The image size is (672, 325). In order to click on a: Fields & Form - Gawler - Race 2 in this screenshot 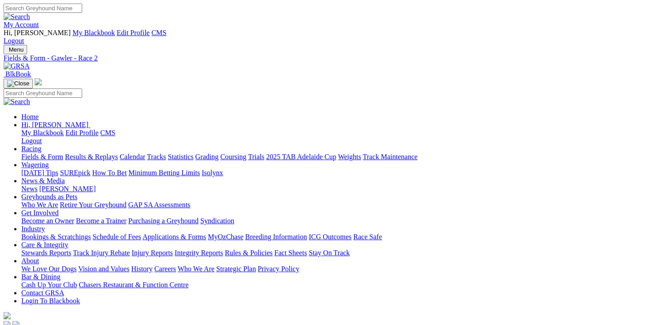, I will do `click(336, 58)`.